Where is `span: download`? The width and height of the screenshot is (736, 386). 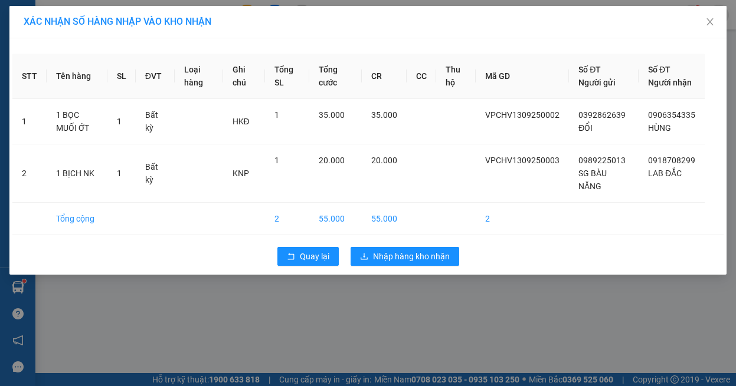
span: download is located at coordinates (364, 257).